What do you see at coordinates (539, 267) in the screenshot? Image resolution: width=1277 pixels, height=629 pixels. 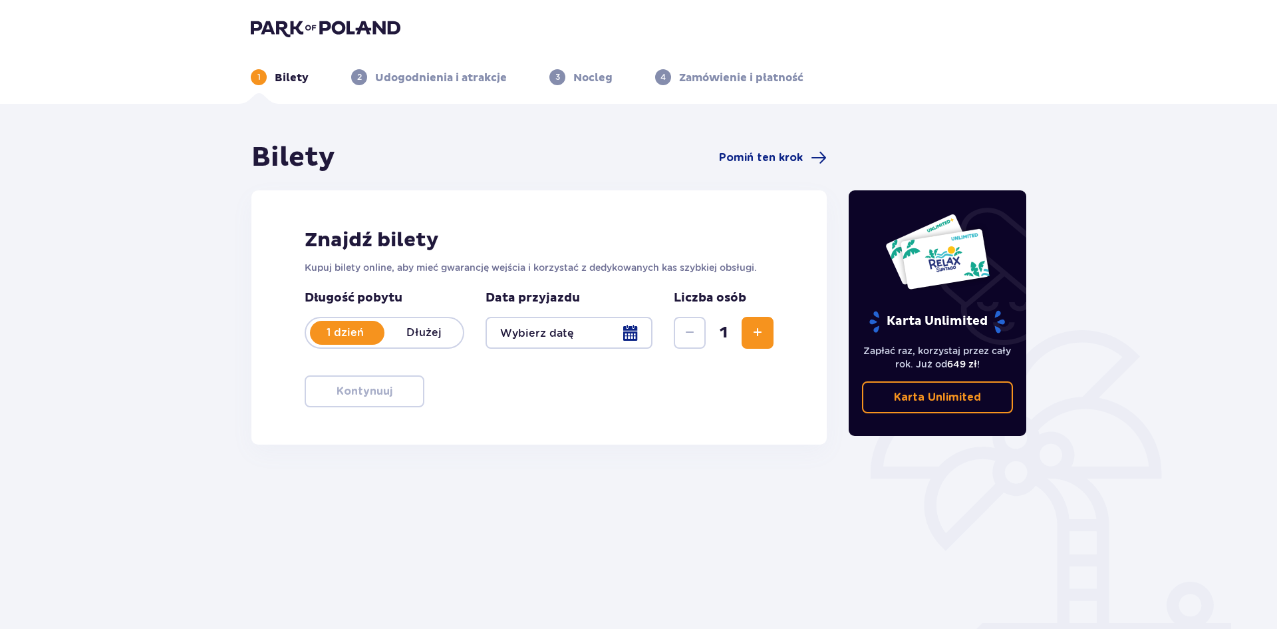 I see `p: Kupuj bilety online, aby mieć gwarancję wejścia i korzystać z dedykowanych kas szybkiej obsługi.` at bounding box center [539, 267].